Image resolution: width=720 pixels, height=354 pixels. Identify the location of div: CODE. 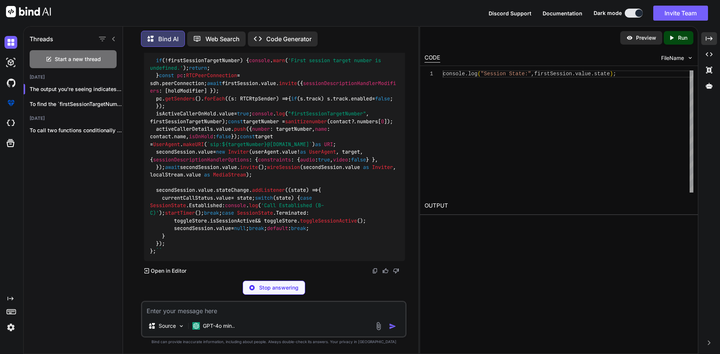
(432, 58).